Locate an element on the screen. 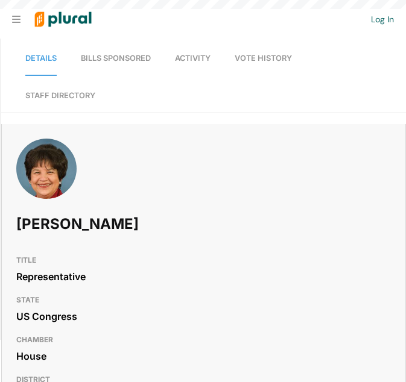  a: Details is located at coordinates (41, 59).